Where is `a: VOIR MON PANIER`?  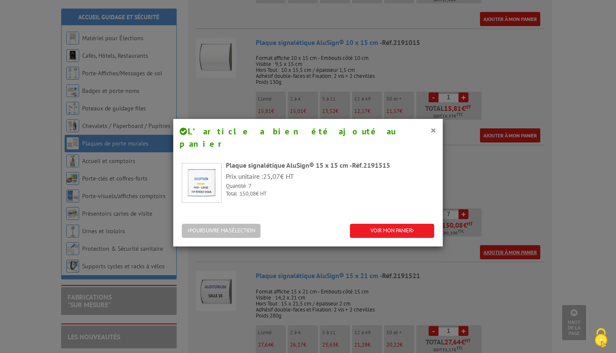
a: VOIR MON PANIER is located at coordinates (392, 230).